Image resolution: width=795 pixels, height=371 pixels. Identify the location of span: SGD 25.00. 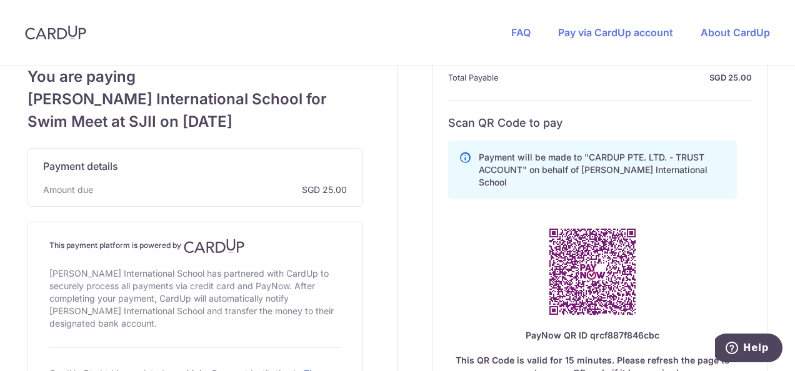
(222, 190).